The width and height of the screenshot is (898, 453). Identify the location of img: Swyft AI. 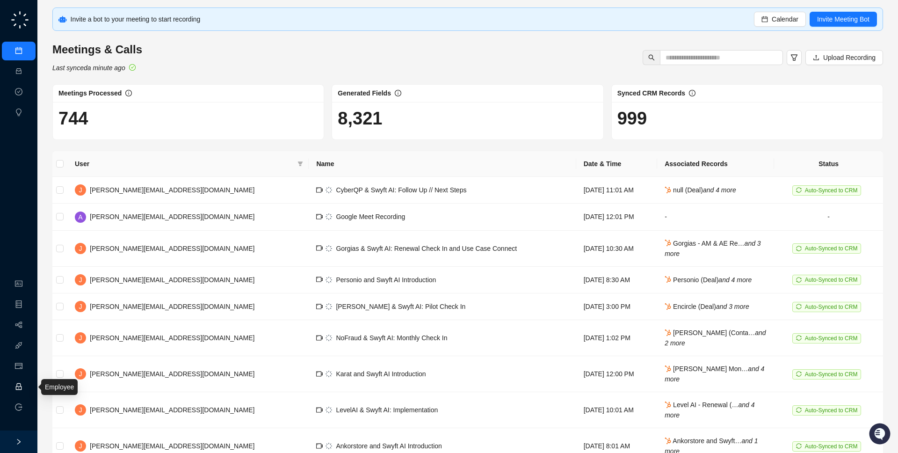
(19, 19).